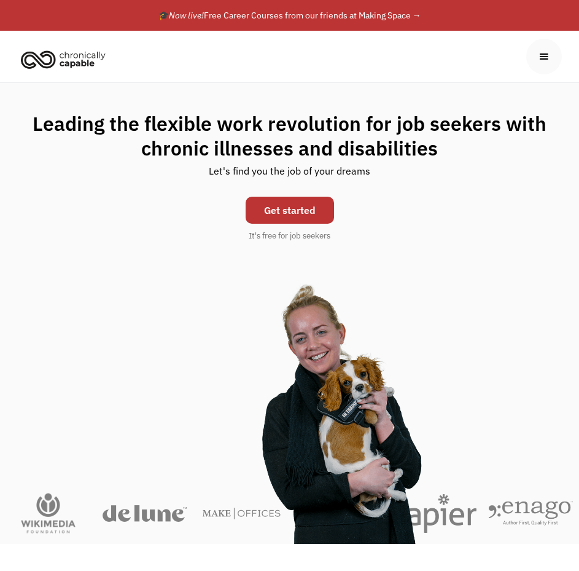  What do you see at coordinates (186, 15) in the screenshot?
I see `em: Now live!` at bounding box center [186, 15].